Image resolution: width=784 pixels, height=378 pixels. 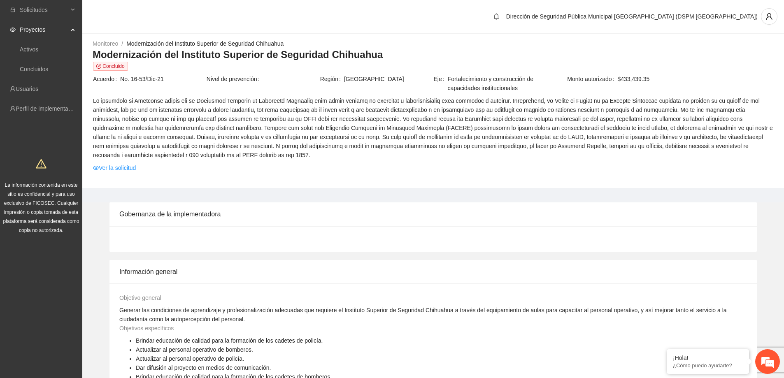 I want to click on span: Actualizar al personal operativo de policía., so click(x=190, y=359).